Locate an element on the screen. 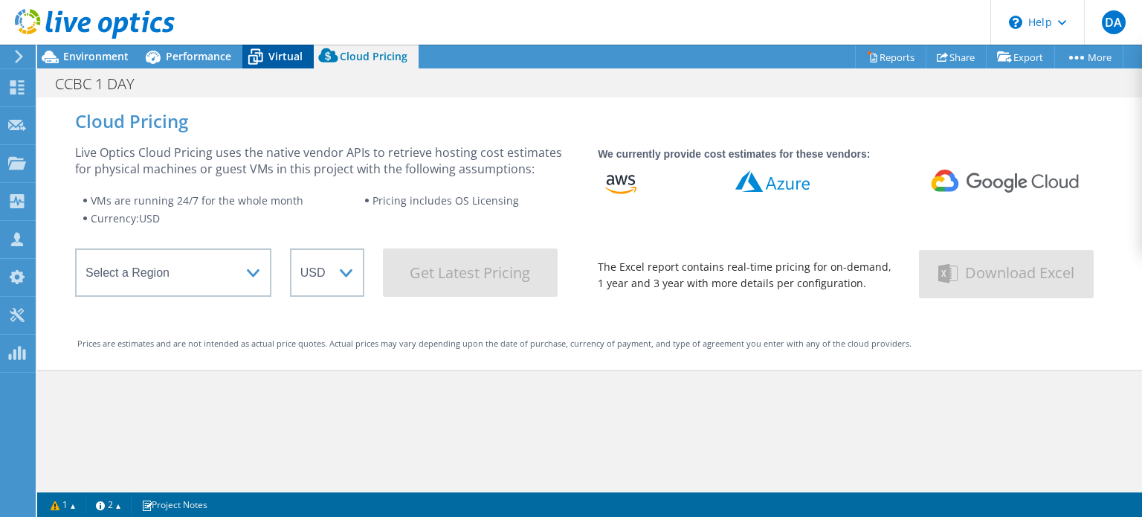 Image resolution: width=1142 pixels, height=517 pixels. div: Live Optics Cloud Pricing uses the native vendor APIs to retrieve hosting cost estimates for phys... is located at coordinates (327, 161).